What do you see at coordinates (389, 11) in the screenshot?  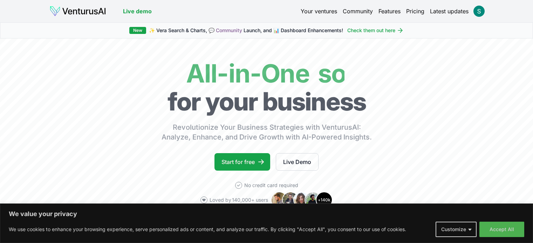 I see `a: Features` at bounding box center [389, 11].